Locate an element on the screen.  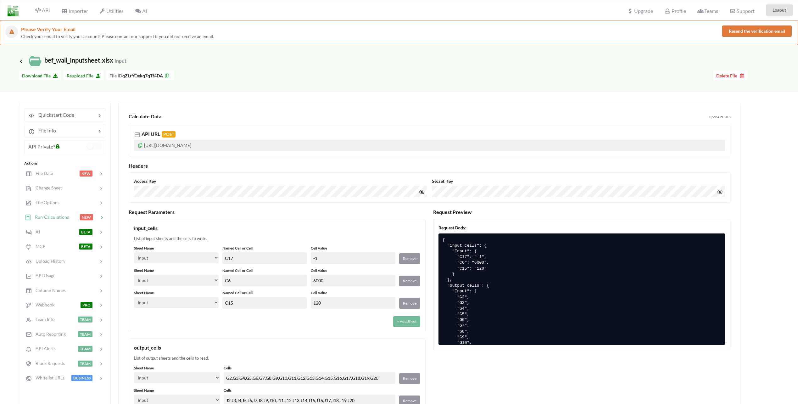
div: List of input sheets and the cells to write. is located at coordinates (277, 239).